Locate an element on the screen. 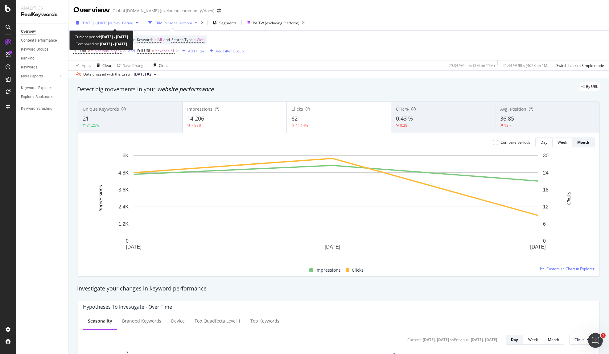 This screenshot has width=609, height=354. span: Avg. Position is located at coordinates (514, 109).